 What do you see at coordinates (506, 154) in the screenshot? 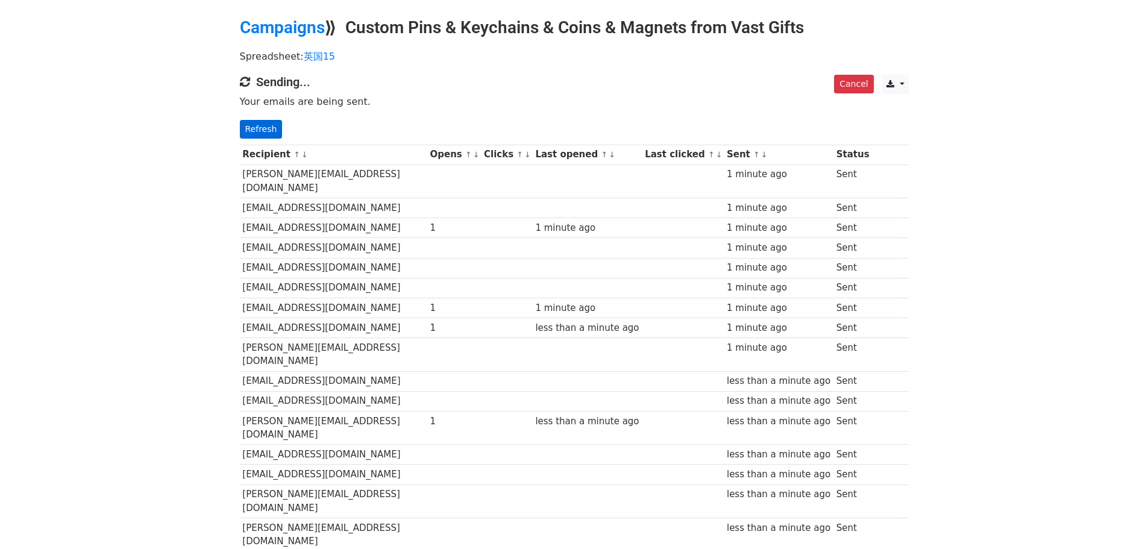
I see `th: Clicks` at bounding box center [506, 154].